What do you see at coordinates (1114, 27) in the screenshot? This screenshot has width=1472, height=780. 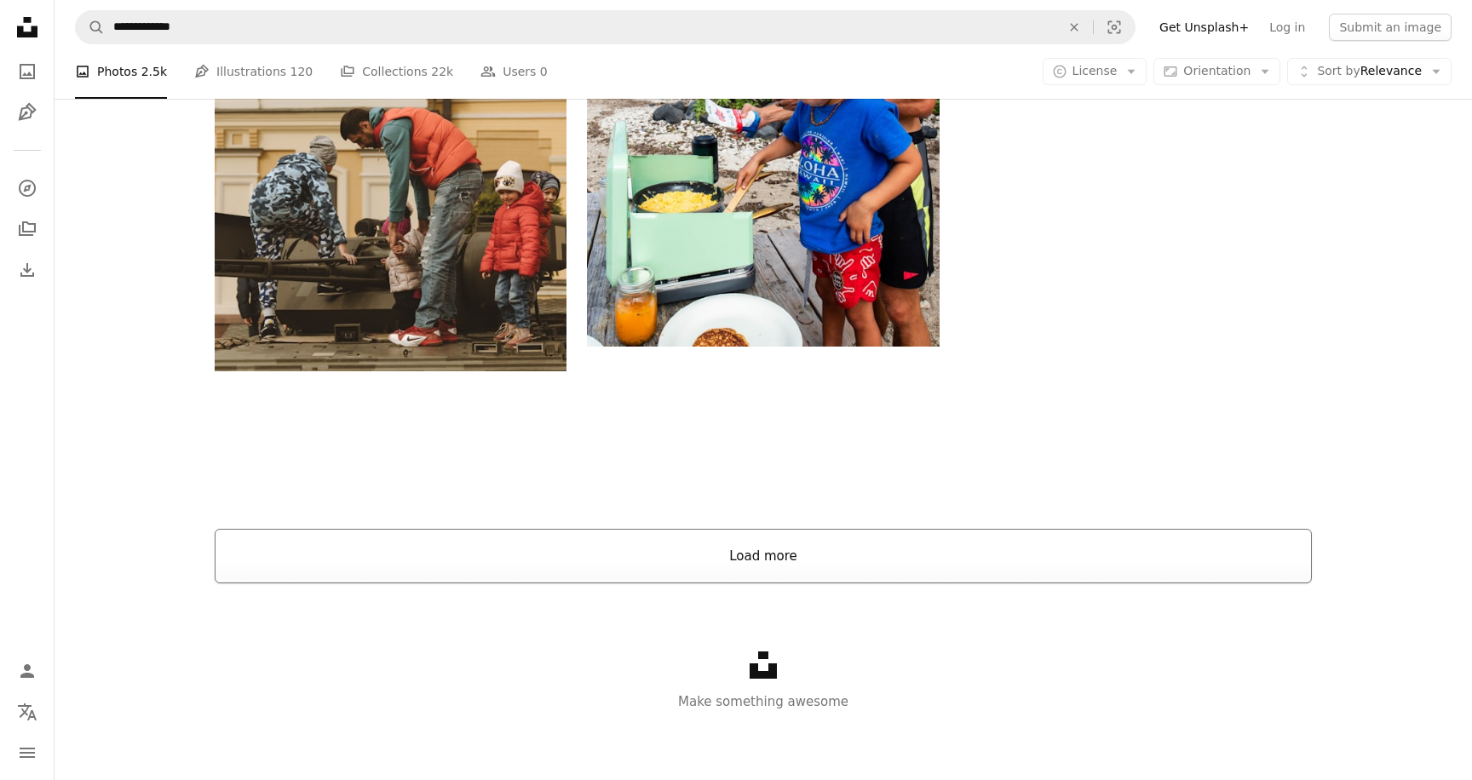 I see `button: Visual search` at bounding box center [1114, 27].